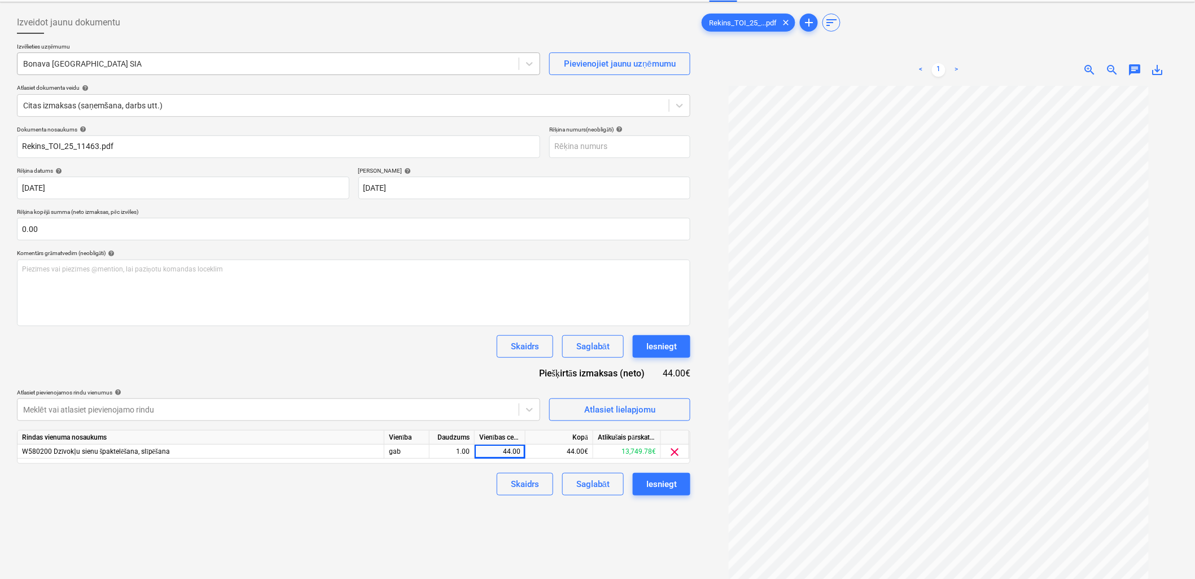 The width and height of the screenshot is (1195, 579). Describe the element at coordinates (620, 410) in the screenshot. I see `div: Atlasiet lielapjomu` at that location.